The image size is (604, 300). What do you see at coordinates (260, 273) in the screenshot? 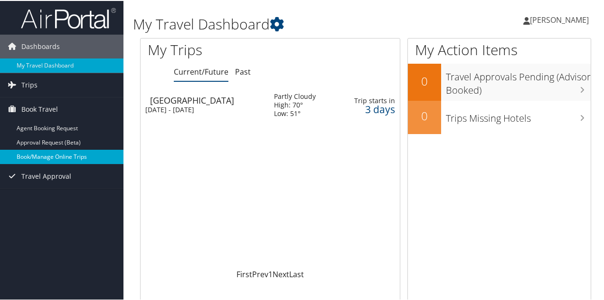
I see `a: Prev` at bounding box center [260, 273].